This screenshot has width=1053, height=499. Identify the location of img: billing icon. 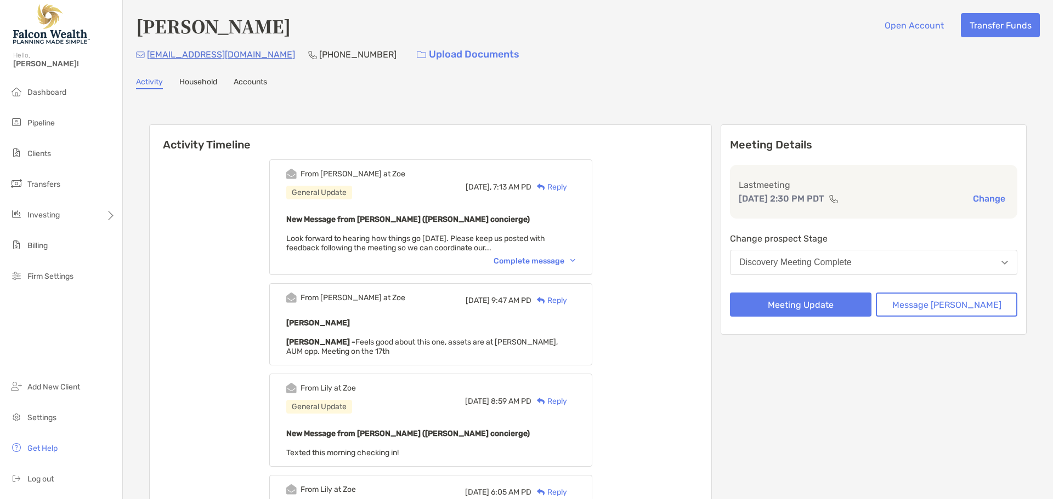
(16, 245).